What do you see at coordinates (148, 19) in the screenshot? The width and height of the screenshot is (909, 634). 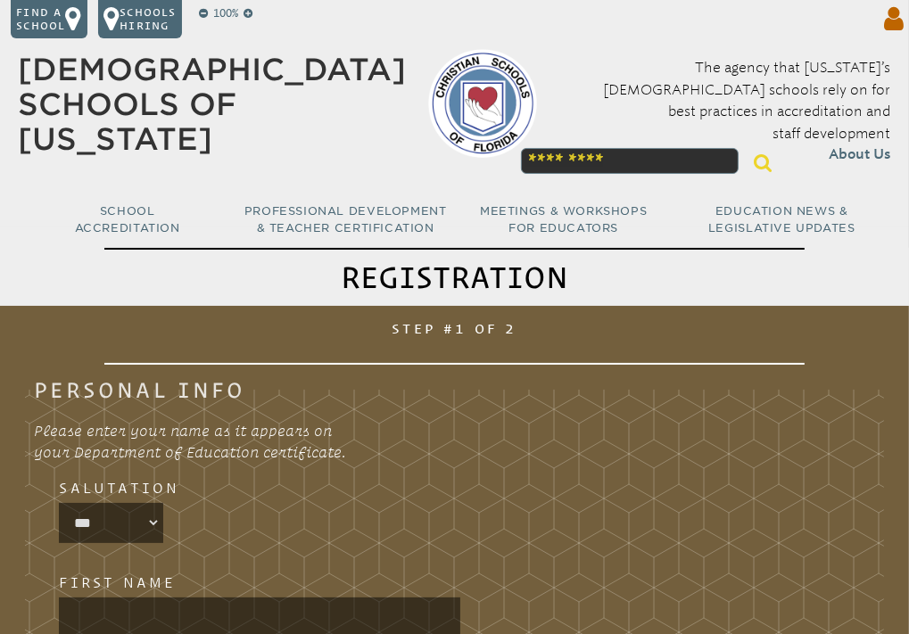 I see `p: Schools Hiring` at bounding box center [148, 19].